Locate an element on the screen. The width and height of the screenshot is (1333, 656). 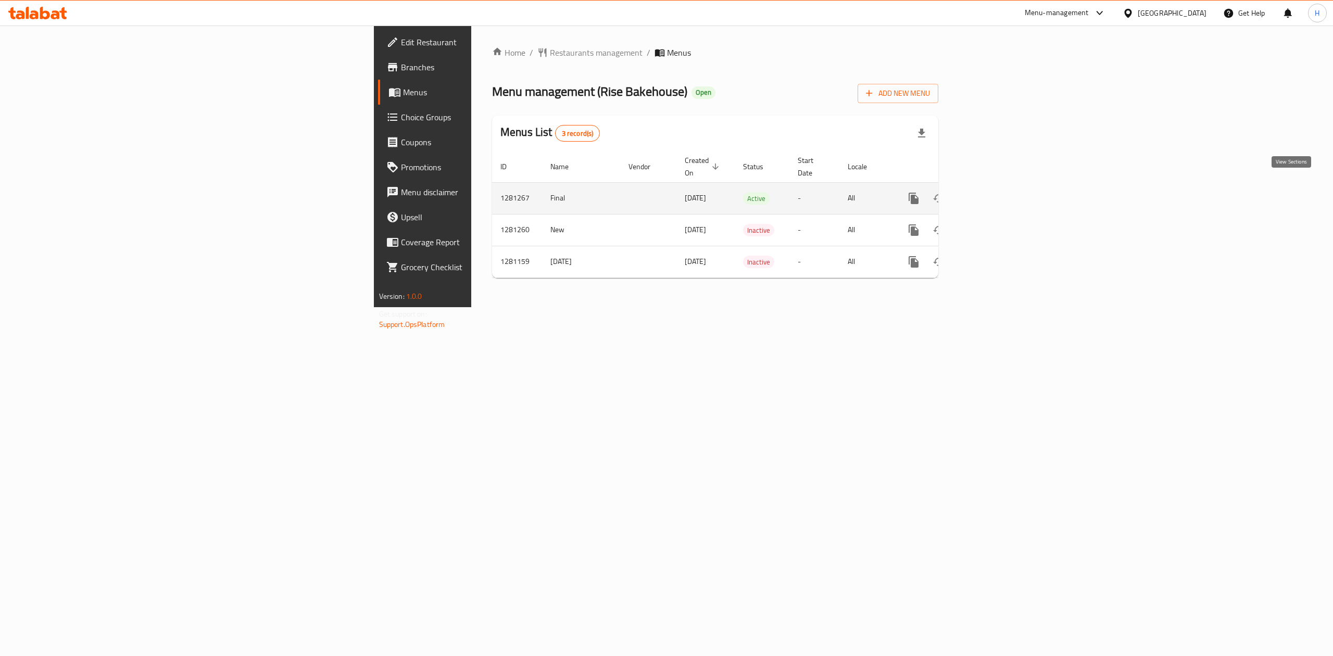
span: Edit Restaurant is located at coordinates (495, 42).